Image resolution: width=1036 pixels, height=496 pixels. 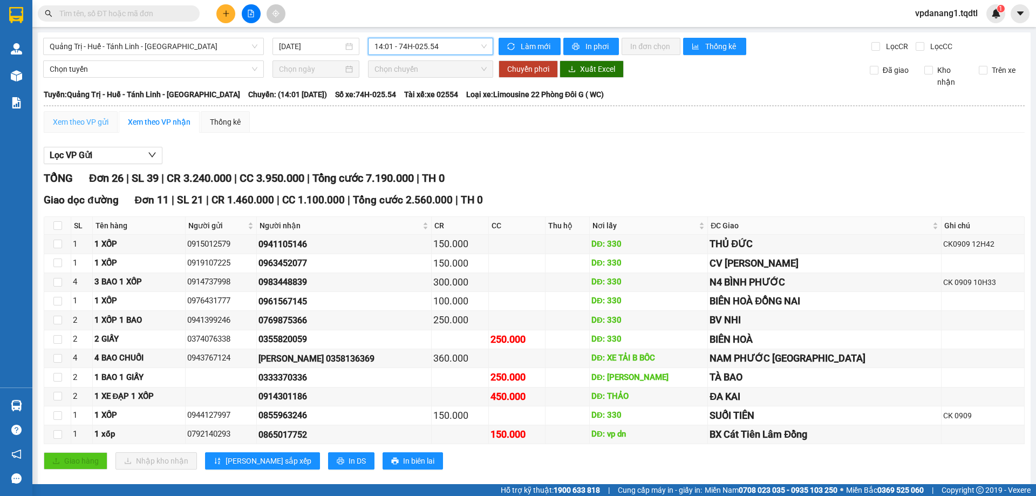 What do you see at coordinates (76, 461) in the screenshot?
I see `button: uploadGiao hàng` at bounding box center [76, 461].